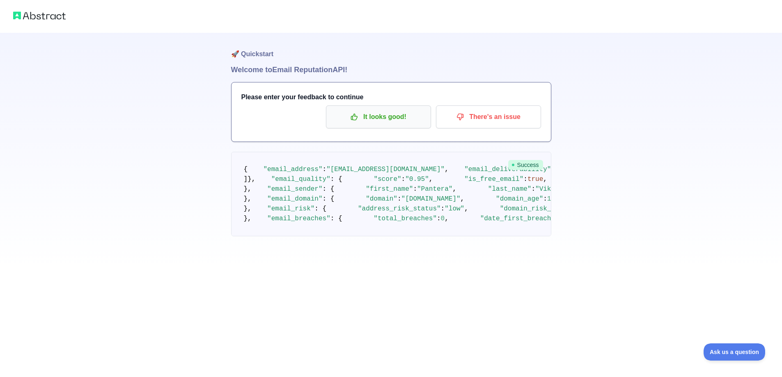 The image size is (782, 377). What do you see at coordinates (519, 199) in the screenshot?
I see `span: "domain_age"` at bounding box center [519, 199].